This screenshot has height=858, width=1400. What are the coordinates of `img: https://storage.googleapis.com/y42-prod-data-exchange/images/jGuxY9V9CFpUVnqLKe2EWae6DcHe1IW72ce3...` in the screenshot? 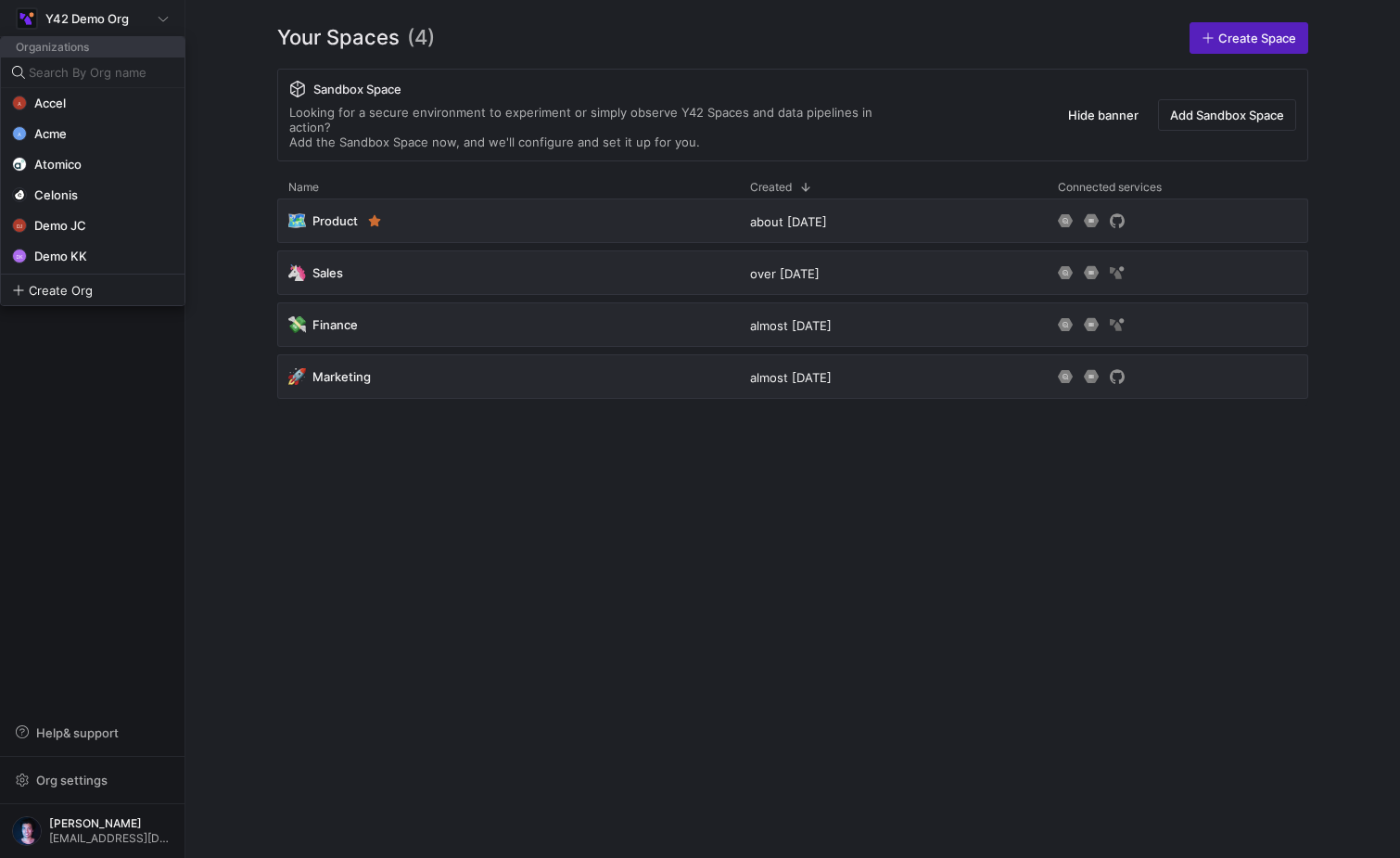 It's located at (19, 164).